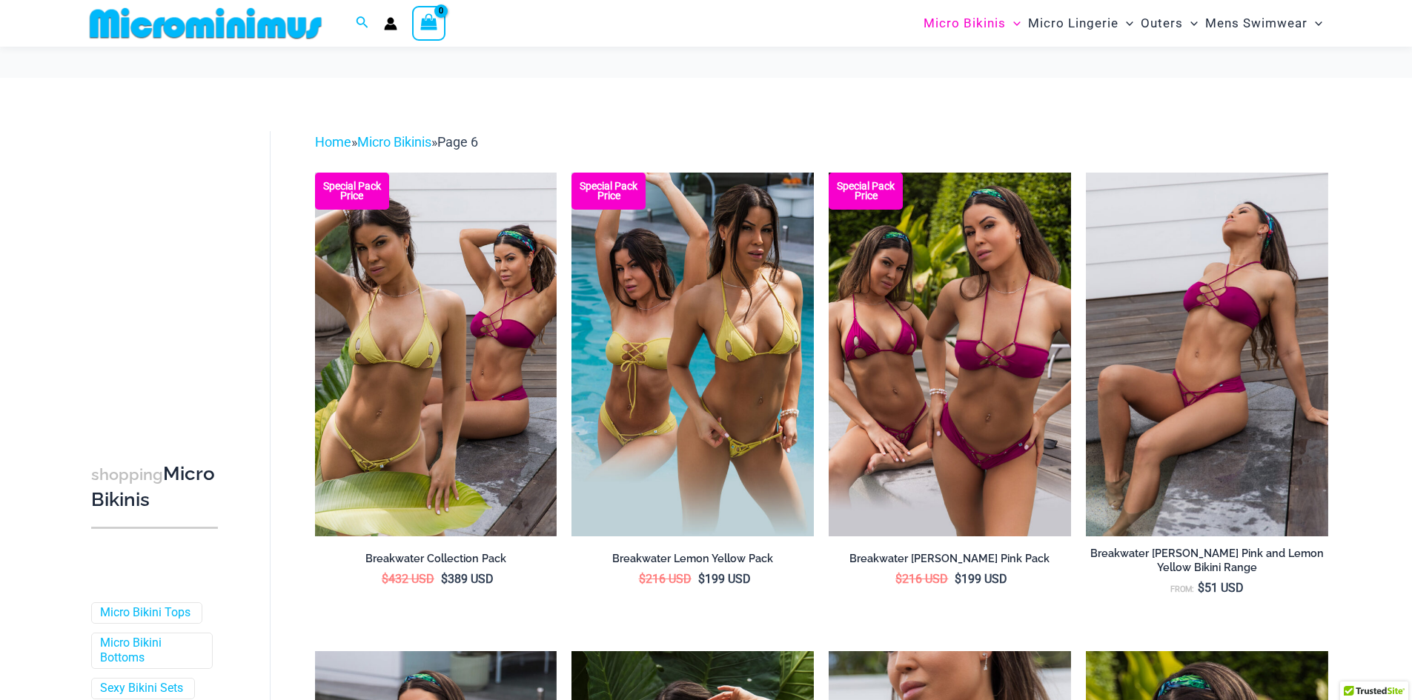 This screenshot has height=700, width=1412. Describe the element at coordinates (394, 142) in the screenshot. I see `a: Micro Bikinis` at that location.